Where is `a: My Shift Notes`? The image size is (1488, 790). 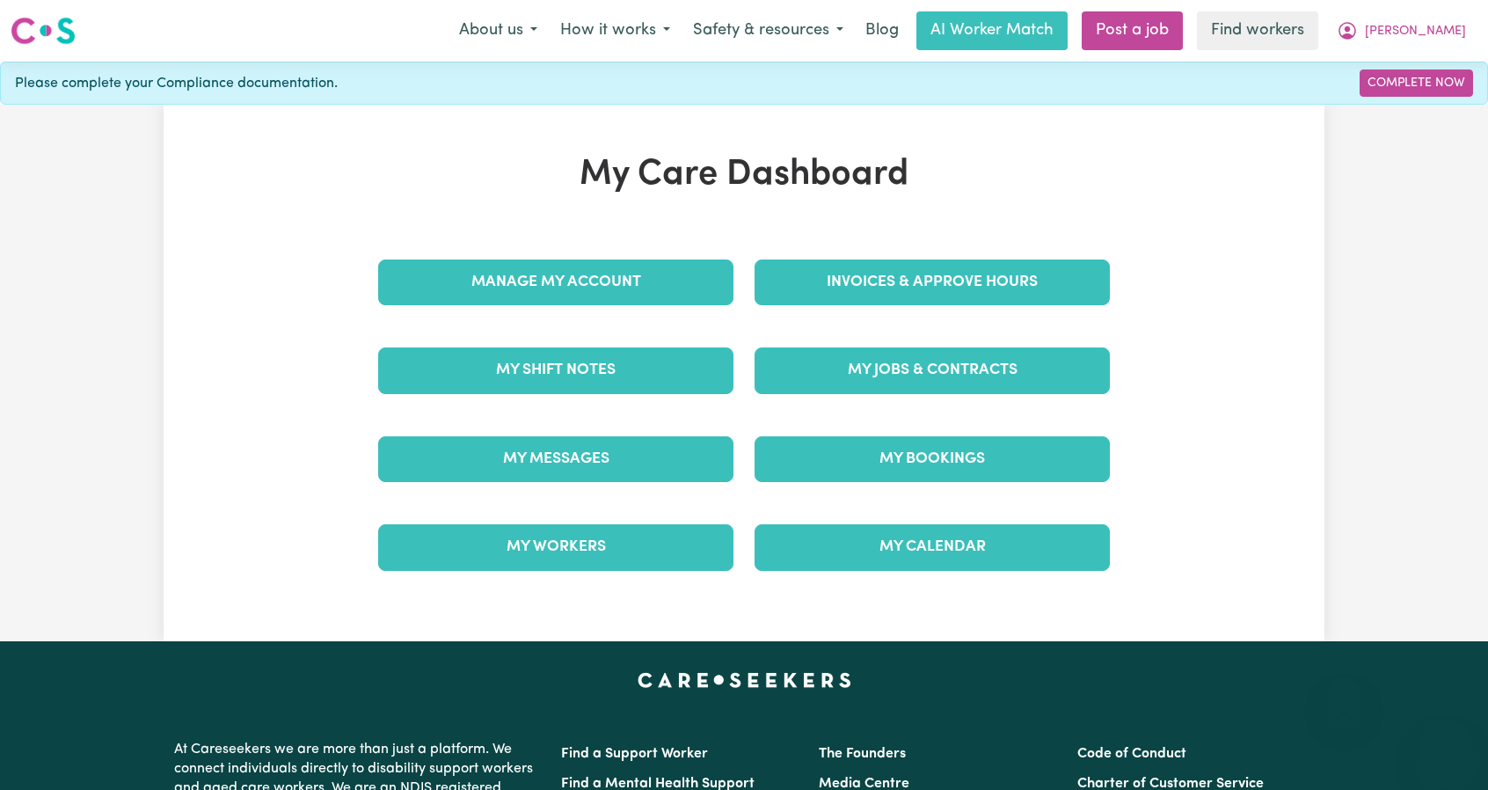 a: My Shift Notes is located at coordinates (556, 370).